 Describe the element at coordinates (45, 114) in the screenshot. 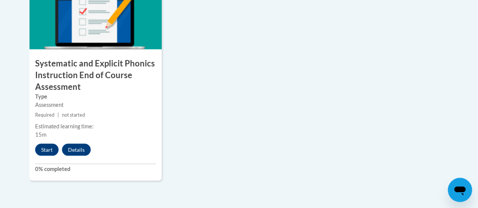

I see `span: Required` at that location.